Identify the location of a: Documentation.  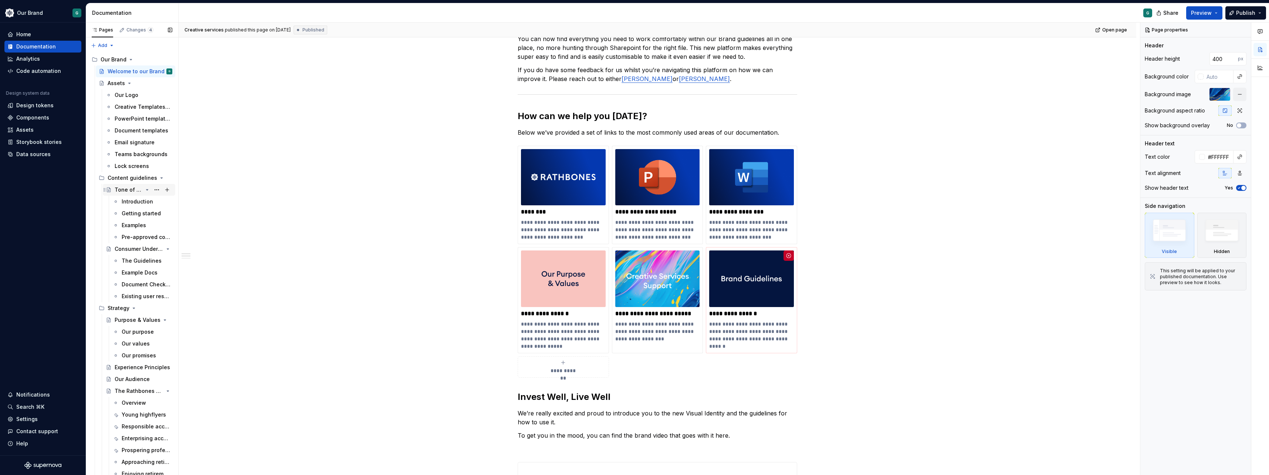
(43, 47).